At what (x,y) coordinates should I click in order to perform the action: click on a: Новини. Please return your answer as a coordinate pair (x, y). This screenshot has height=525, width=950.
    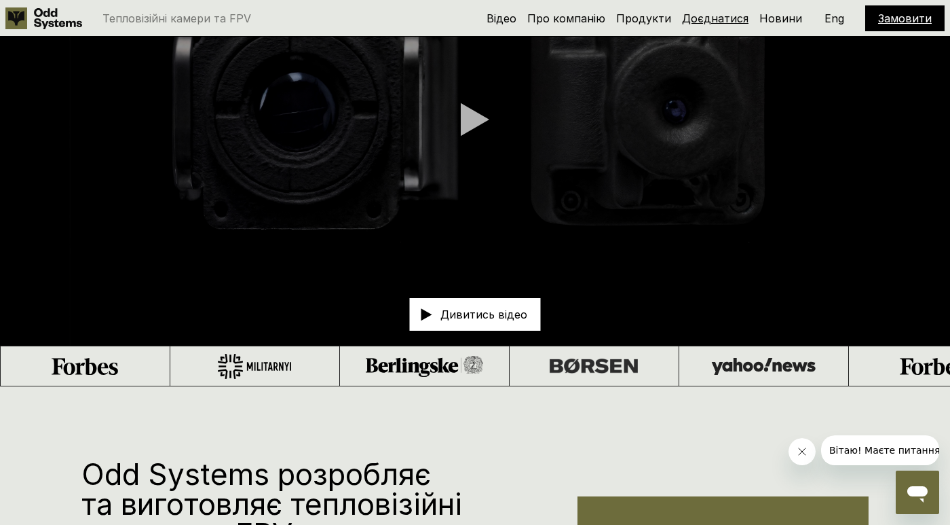
    Looking at the image, I should click on (780, 18).